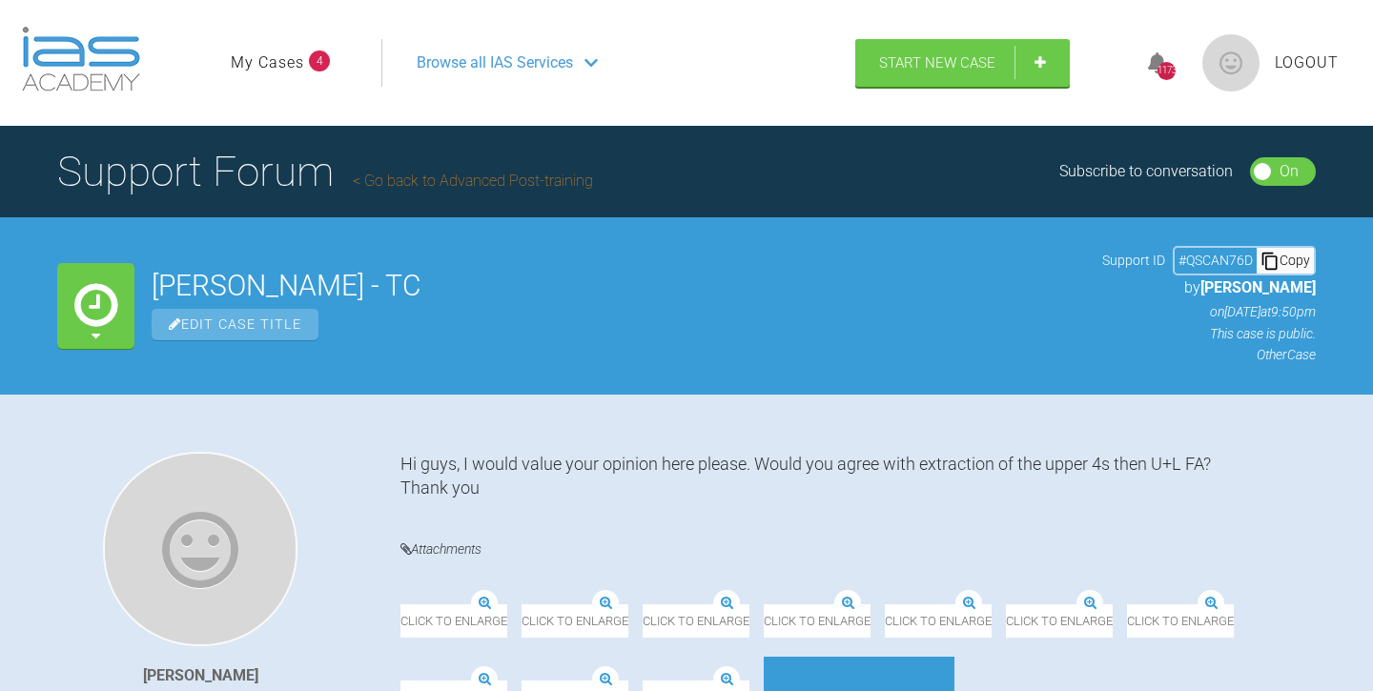 This screenshot has width=1373, height=691. Describe the element at coordinates (1306, 63) in the screenshot. I see `a: Logout` at that location.